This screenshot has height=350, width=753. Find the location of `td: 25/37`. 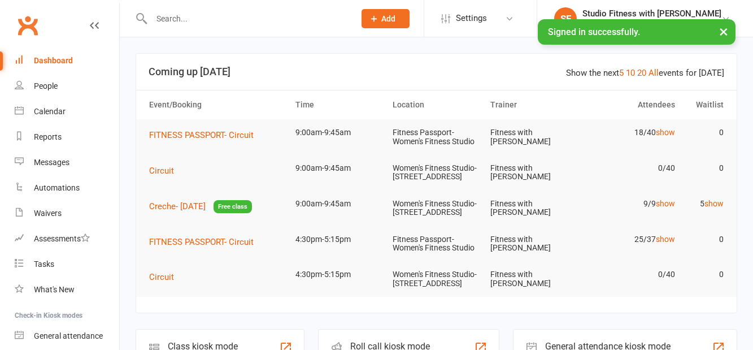

td: 25/37 is located at coordinates (631, 239).